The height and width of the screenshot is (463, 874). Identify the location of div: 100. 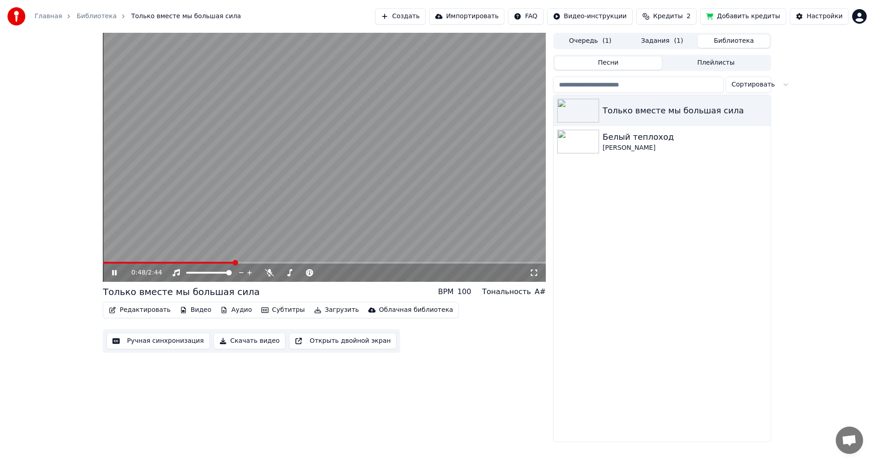
(465, 292).